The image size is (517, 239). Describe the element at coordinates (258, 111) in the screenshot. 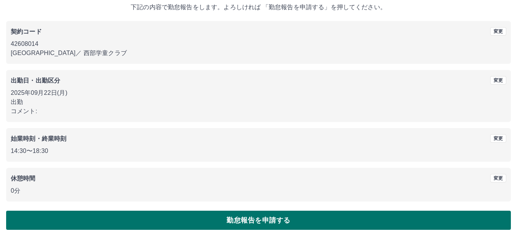

I see `p: コメント:` at that location.